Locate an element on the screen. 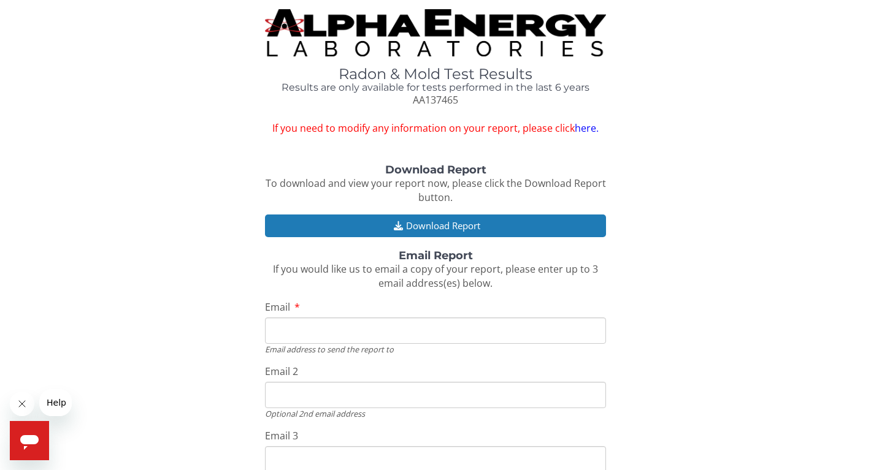  a: here. is located at coordinates (586, 128).